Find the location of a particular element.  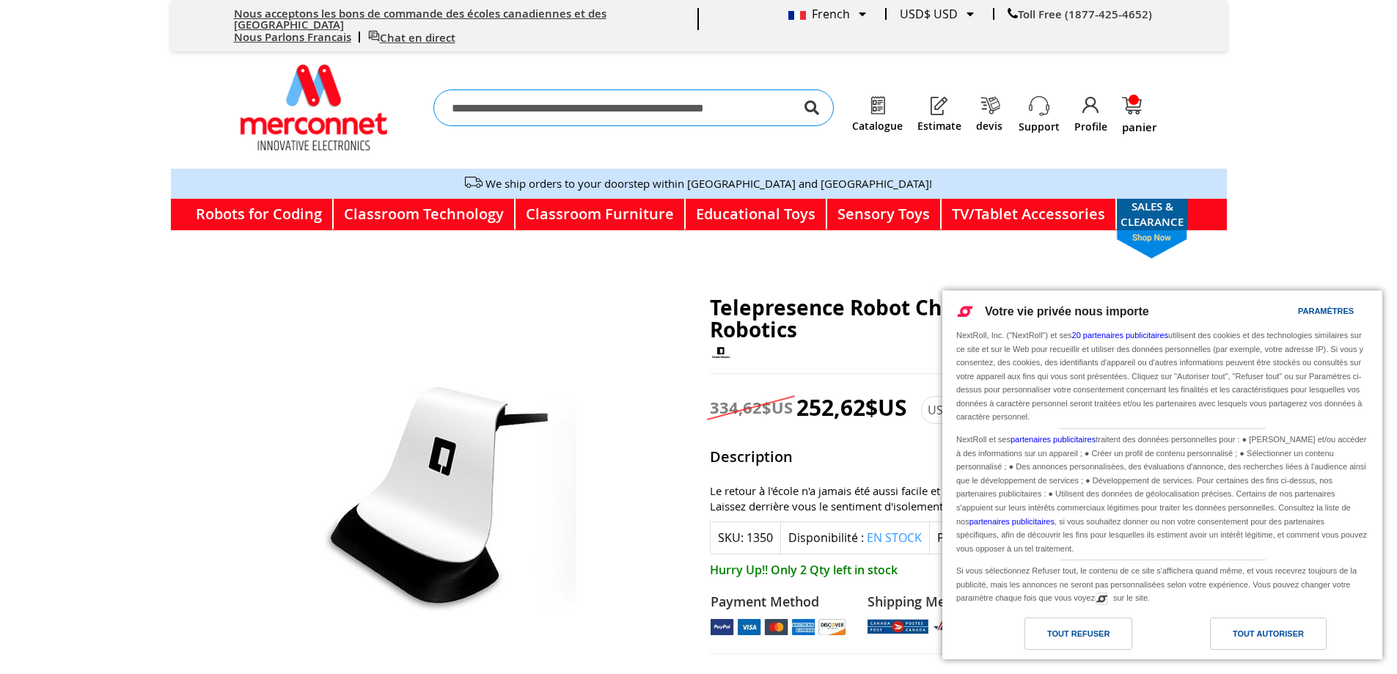

img: Estimate is located at coordinates (940, 106).